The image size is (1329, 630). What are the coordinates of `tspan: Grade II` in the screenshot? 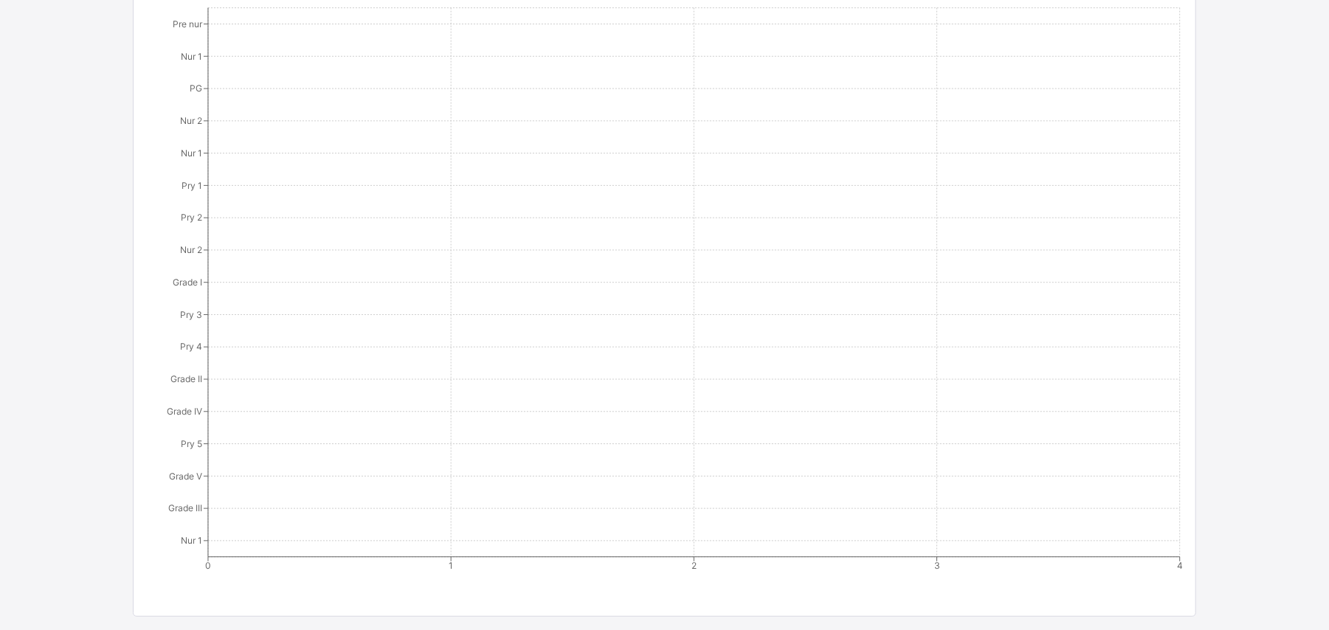 It's located at (186, 379).